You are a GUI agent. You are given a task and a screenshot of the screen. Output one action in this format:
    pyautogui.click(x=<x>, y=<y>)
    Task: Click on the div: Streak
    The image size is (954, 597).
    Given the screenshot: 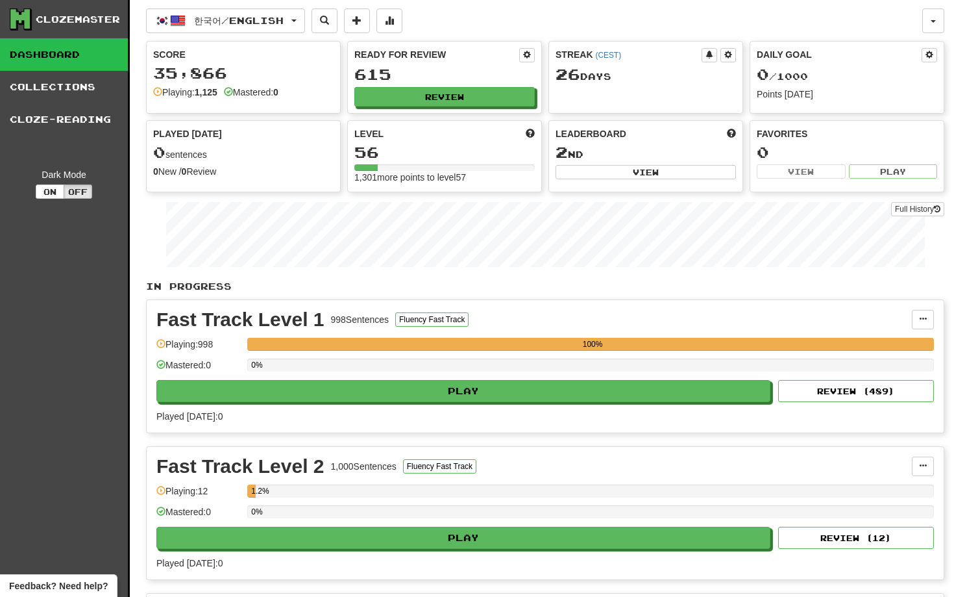 What is the action you would take?
    pyautogui.click(x=628, y=55)
    